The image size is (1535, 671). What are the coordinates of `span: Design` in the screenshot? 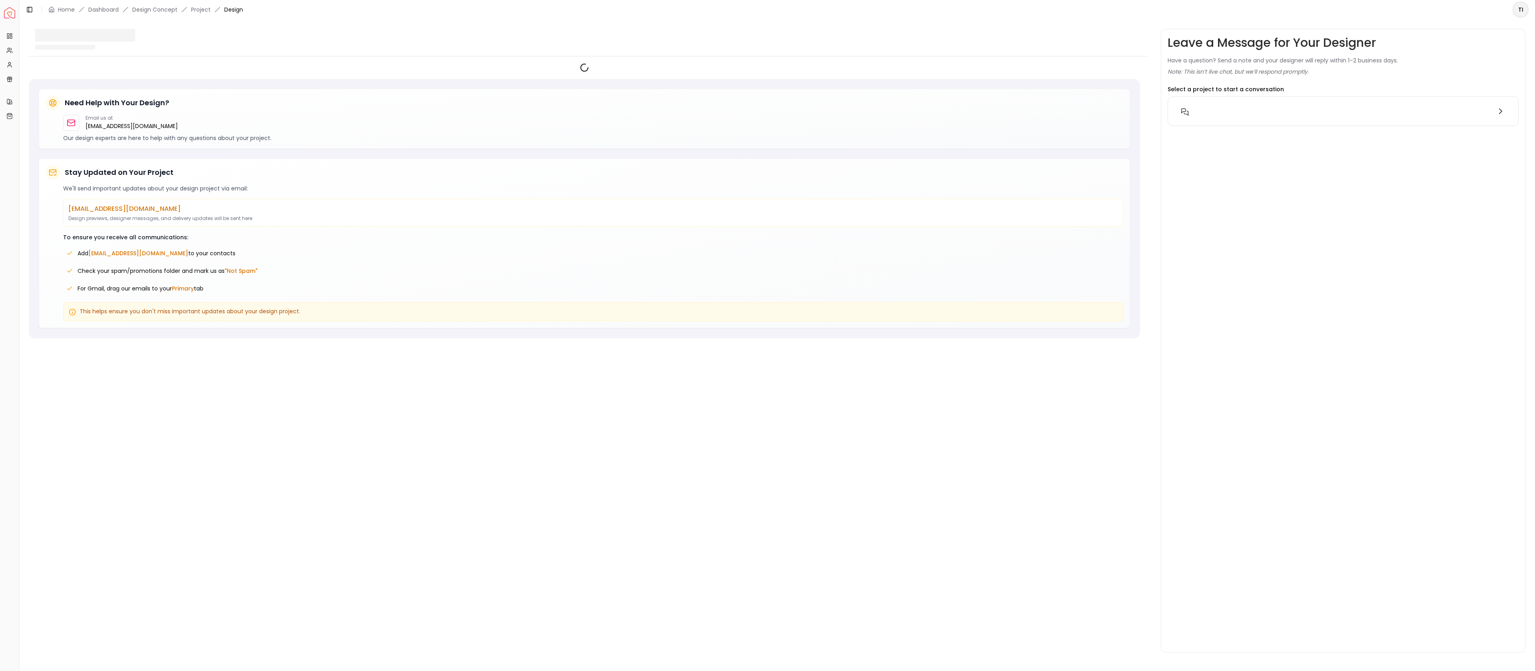 It's located at (234, 10).